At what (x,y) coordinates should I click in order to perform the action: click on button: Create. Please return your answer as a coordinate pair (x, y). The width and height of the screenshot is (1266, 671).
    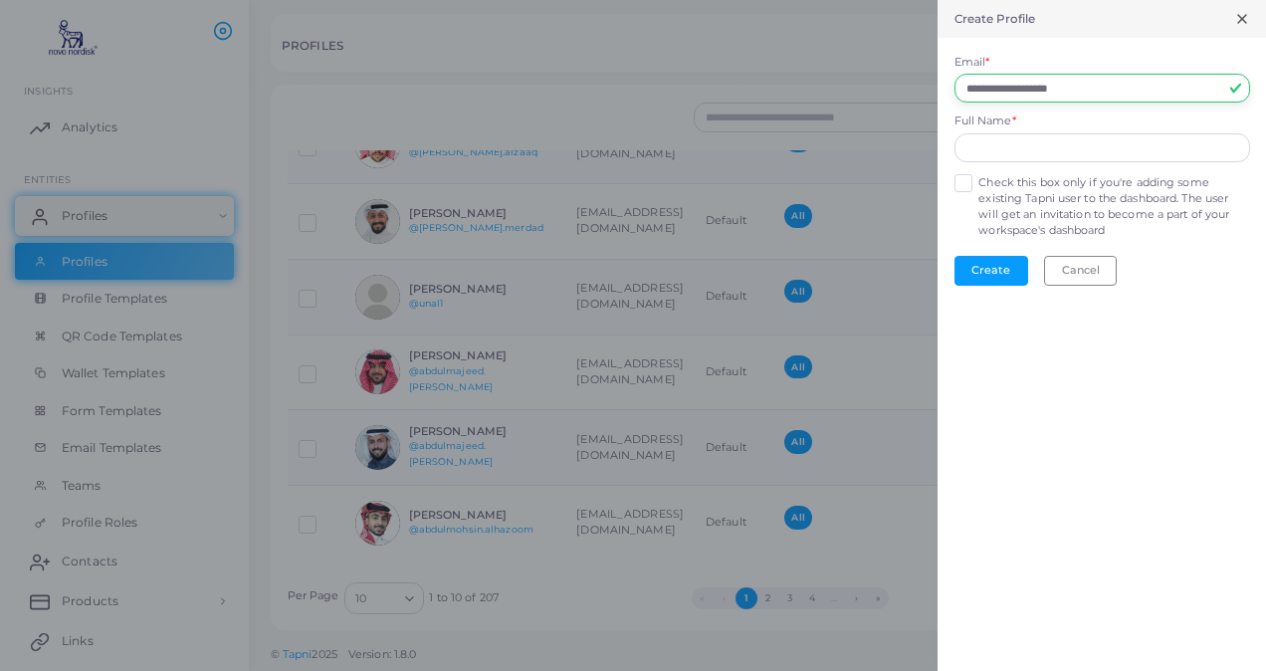
    Looking at the image, I should click on (991, 271).